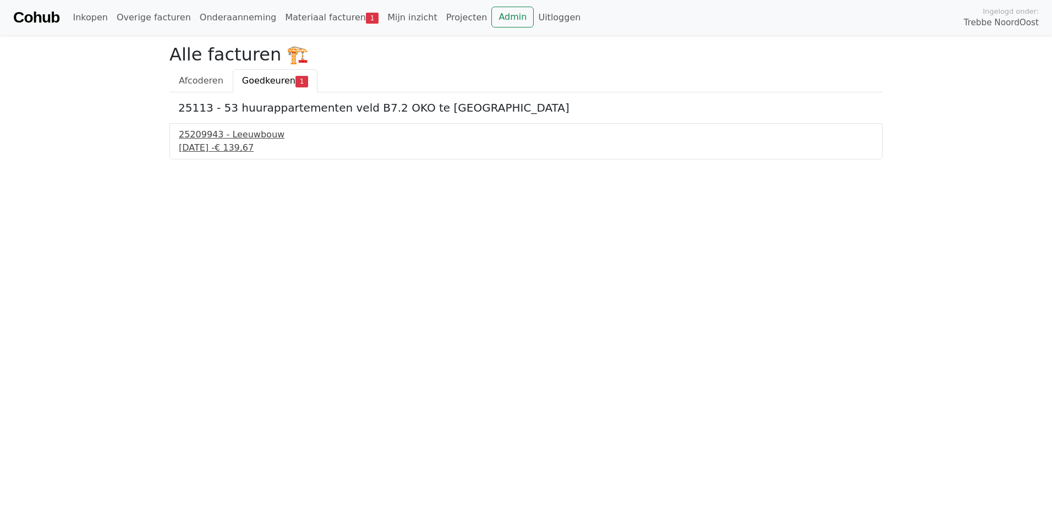 This screenshot has width=1052, height=508. What do you see at coordinates (275, 81) in the screenshot?
I see `a: Goedkeuren1` at bounding box center [275, 81].